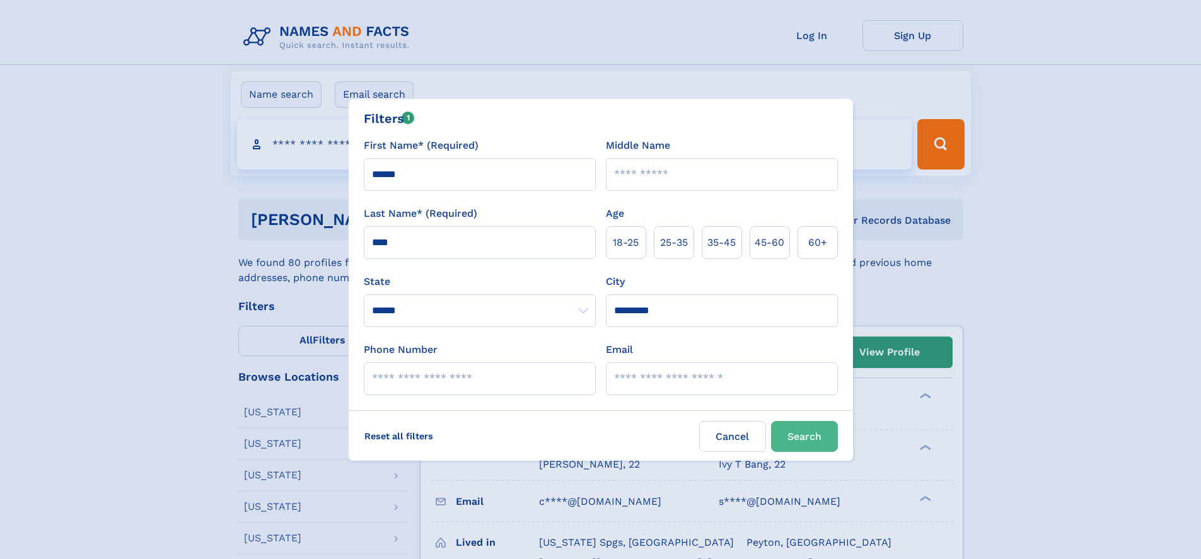 This screenshot has height=559, width=1201. I want to click on label: Email, so click(619, 350).